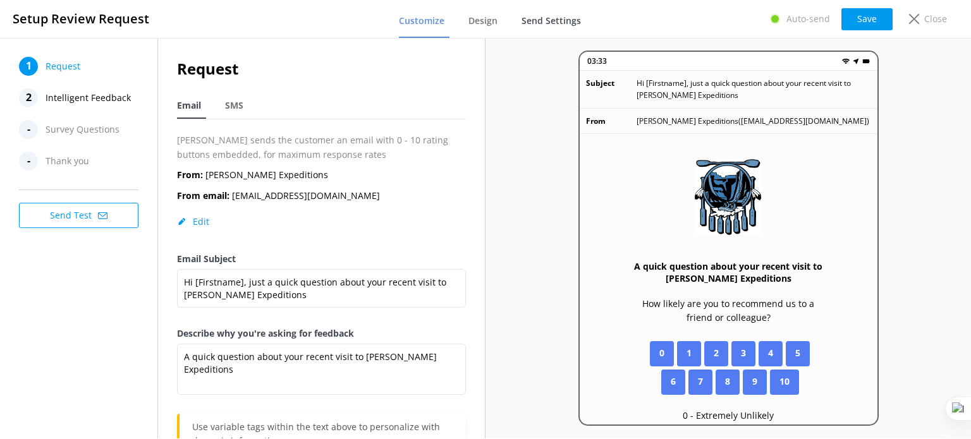 The image size is (971, 439). What do you see at coordinates (771, 353) in the screenshot?
I see `span: 4` at bounding box center [771, 353].